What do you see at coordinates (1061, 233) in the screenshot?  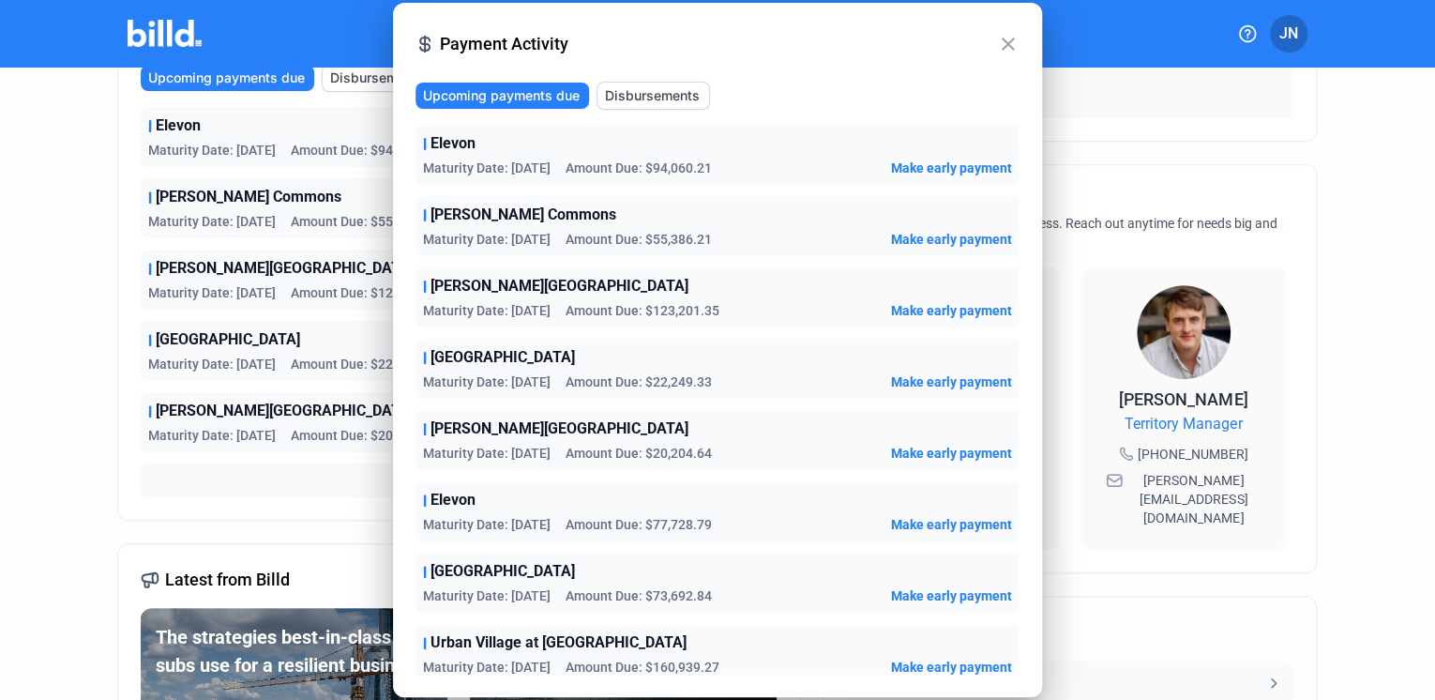 I see `span: We're here for you and your business. Reach out anytime for needs big and small!` at bounding box center [1061, 233].